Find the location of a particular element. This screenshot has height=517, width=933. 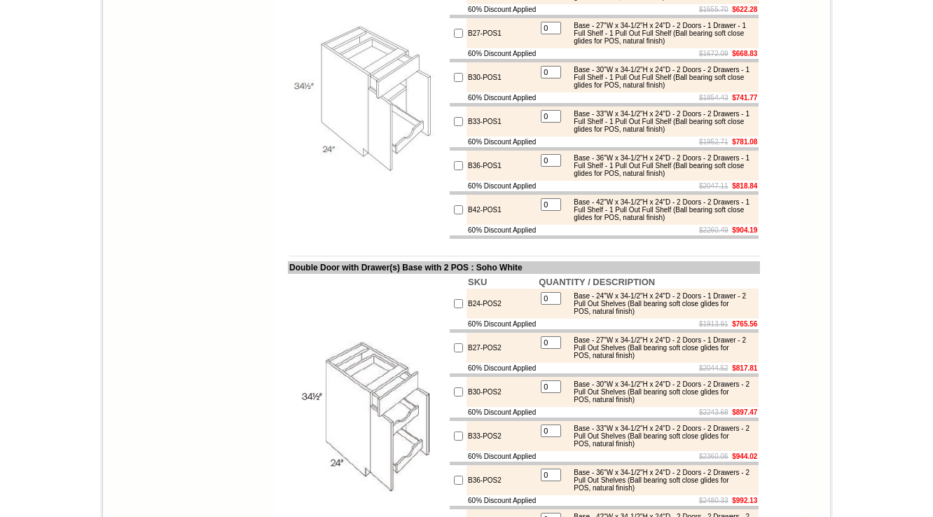

div: Base - 33"W x 34-1/2"H x 24"D - 2 Doors - 2 Drawers - 1 Full Shelf - 1 Pull Out Full Shelf (Ball ... is located at coordinates (661, 121).